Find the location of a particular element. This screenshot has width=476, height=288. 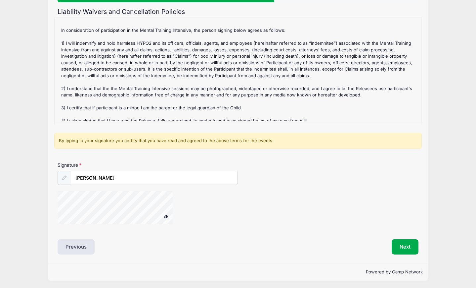

label: Signature is located at coordinates (103, 165).